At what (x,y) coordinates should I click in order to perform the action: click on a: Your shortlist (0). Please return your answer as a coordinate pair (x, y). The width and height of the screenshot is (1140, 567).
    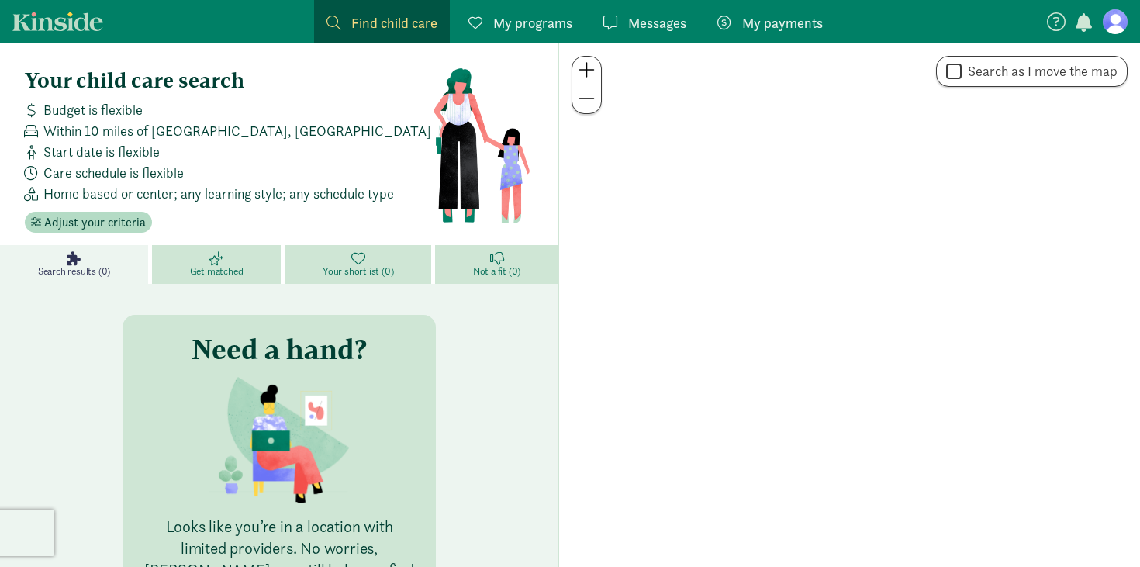
    Looking at the image, I should click on (360, 265).